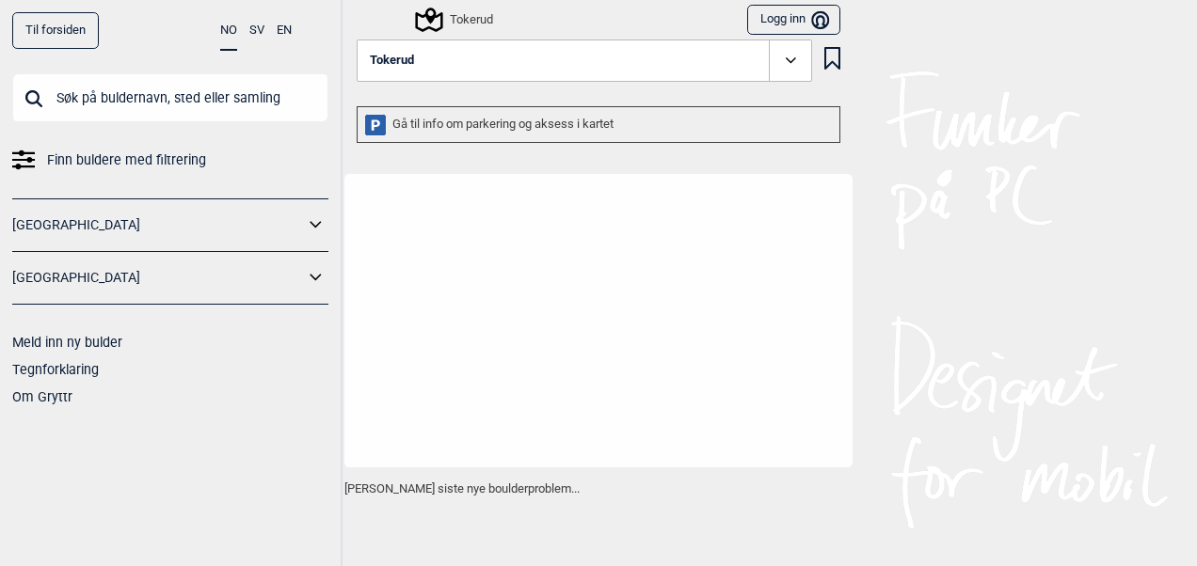  Describe the element at coordinates (598, 124) in the screenshot. I see `div: Gå til info om parkering og aksess i kartet` at that location.